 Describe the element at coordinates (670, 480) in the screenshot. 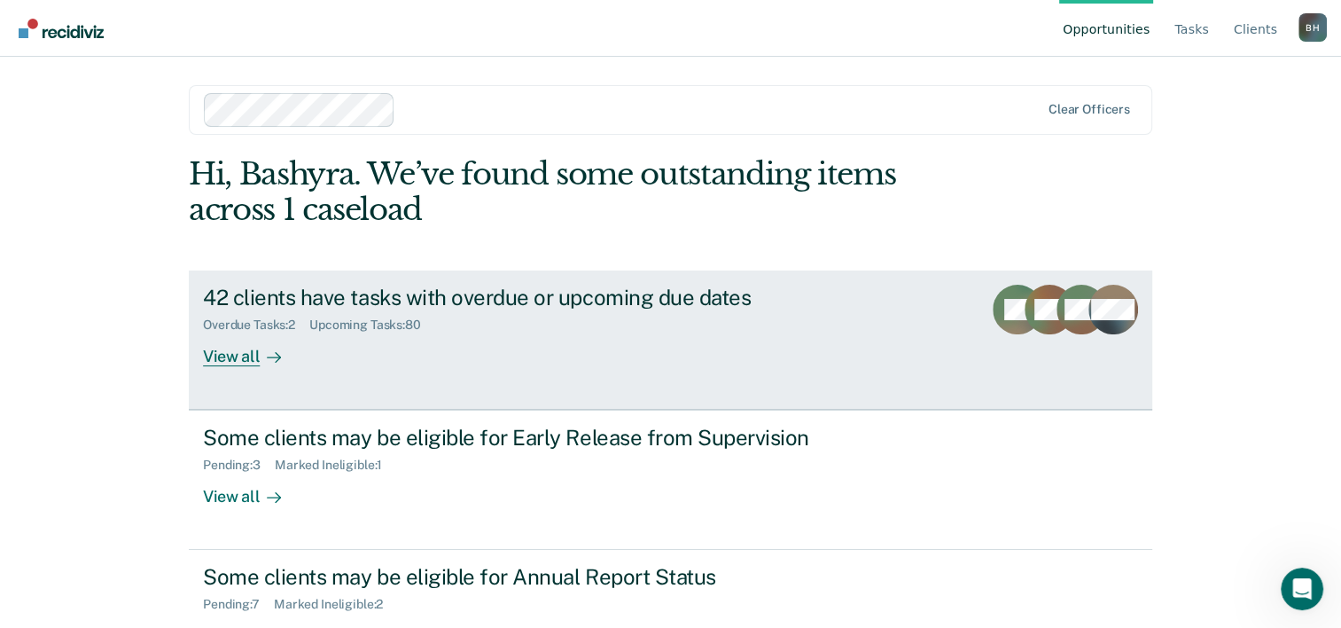

I see `a: Some clients may be eligible for Early Release from SupervisionPending:3Marked Ineligible:1View all` at that location.